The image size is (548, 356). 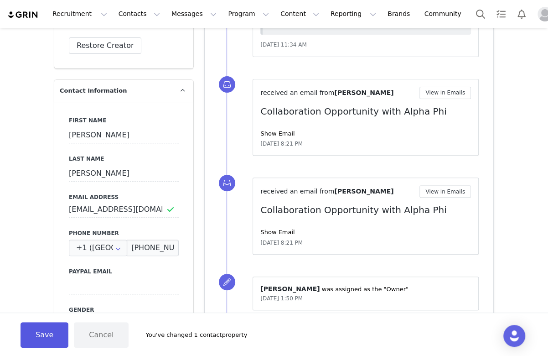 What do you see at coordinates (23, 15) in the screenshot?
I see `img: grin logo` at bounding box center [23, 15].